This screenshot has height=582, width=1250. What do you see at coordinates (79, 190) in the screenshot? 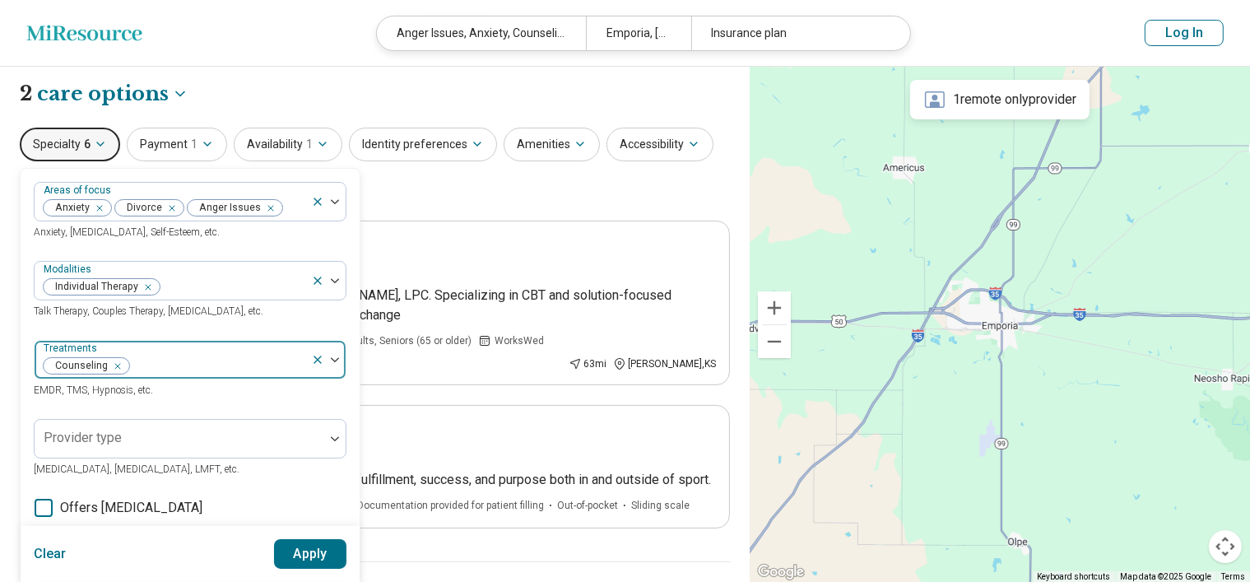
I see `label: Areas of focus` at bounding box center [79, 190].